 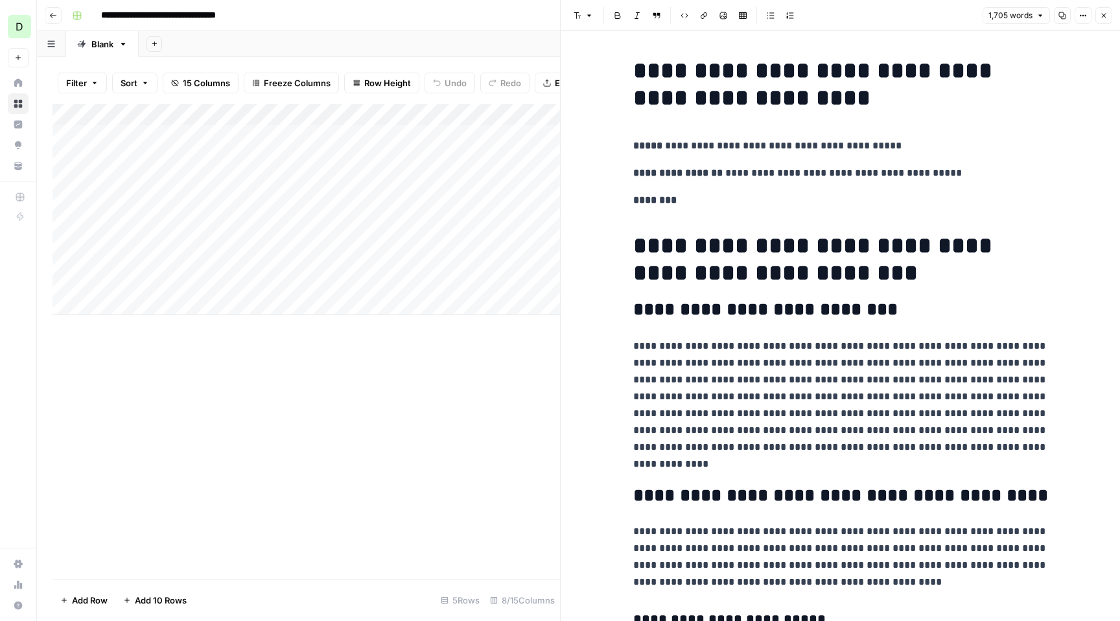 I want to click on button: Add Row, so click(x=84, y=600).